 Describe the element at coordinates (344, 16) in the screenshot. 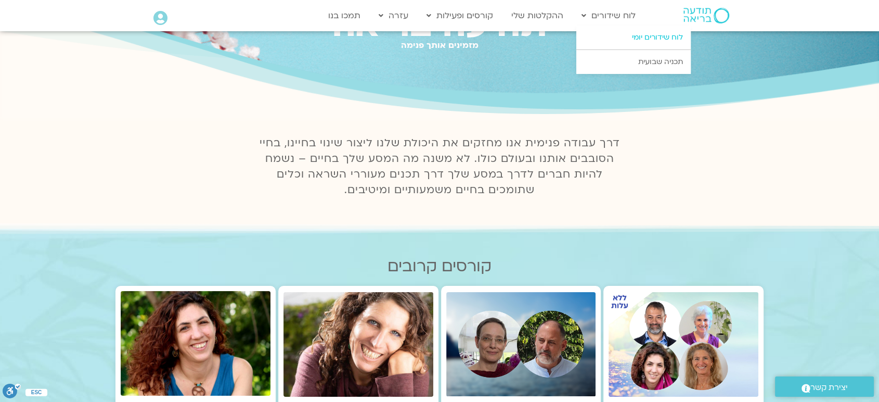

I see `a: תמכו בנו` at that location.